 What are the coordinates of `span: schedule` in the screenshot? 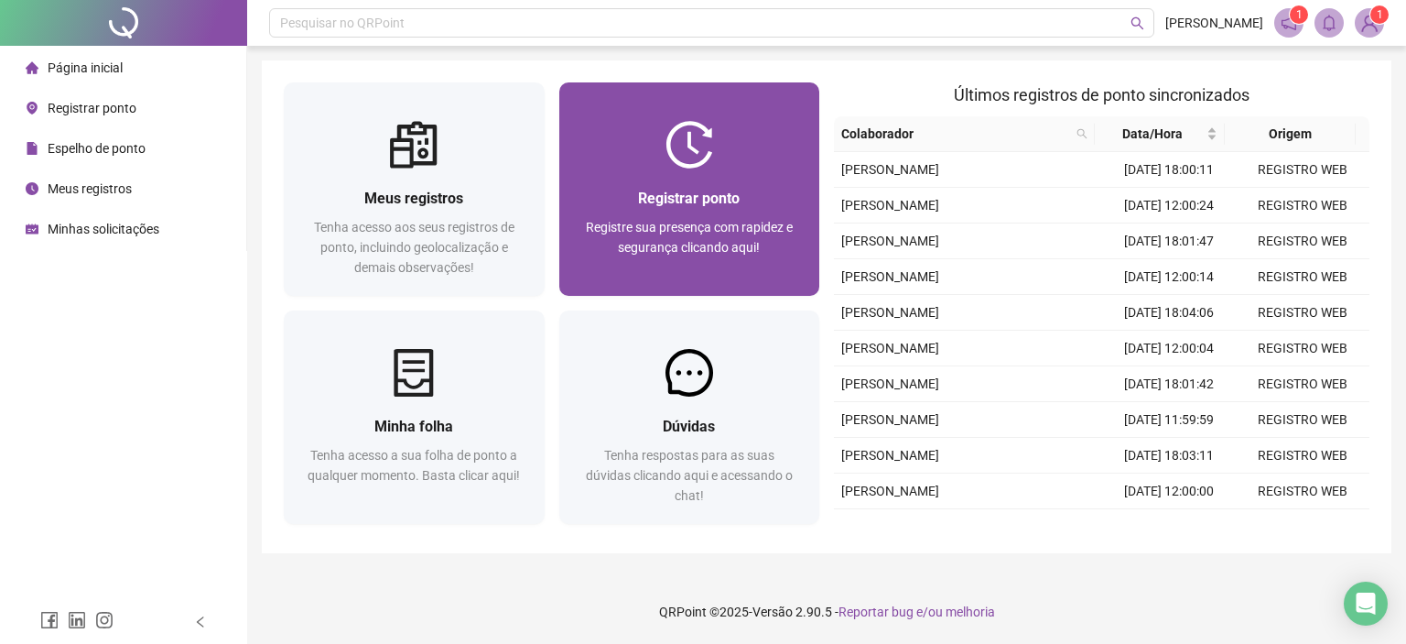 It's located at (32, 229).